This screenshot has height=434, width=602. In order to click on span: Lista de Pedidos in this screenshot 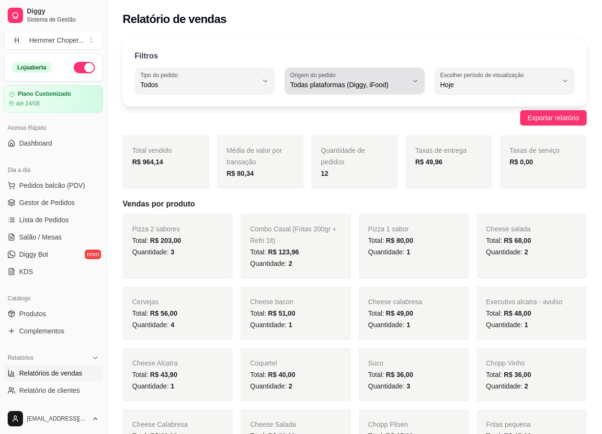, I will do `click(44, 220)`.